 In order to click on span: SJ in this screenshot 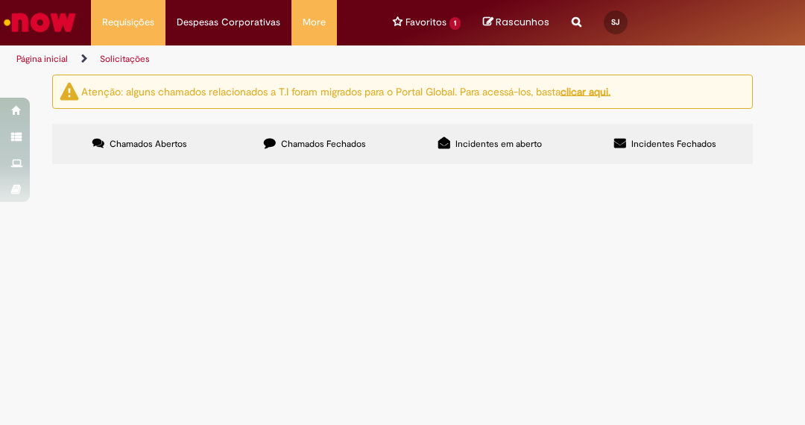, I will do `click(615, 22)`.